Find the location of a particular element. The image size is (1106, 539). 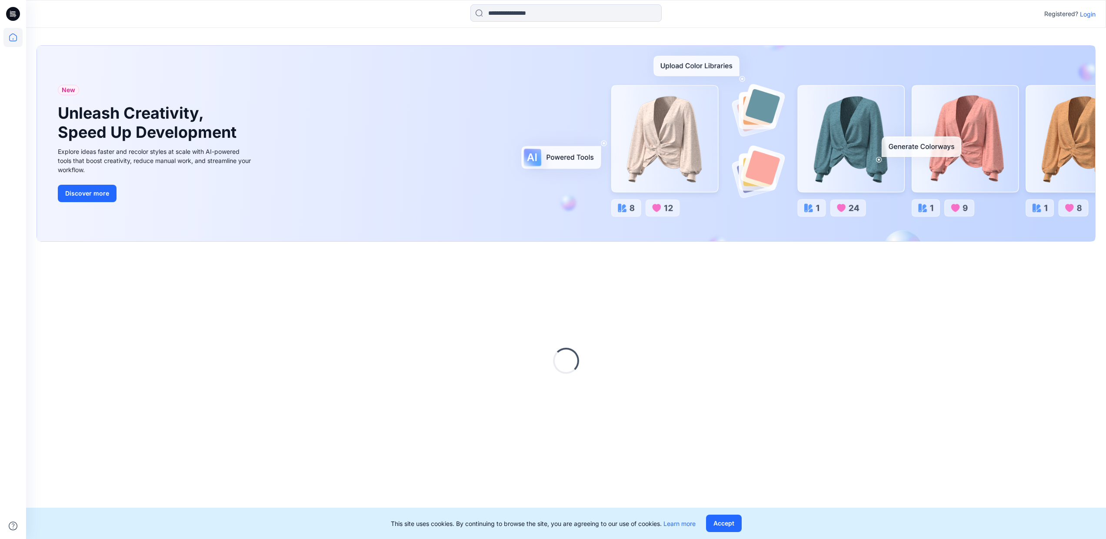

span: New is located at coordinates (68, 90).